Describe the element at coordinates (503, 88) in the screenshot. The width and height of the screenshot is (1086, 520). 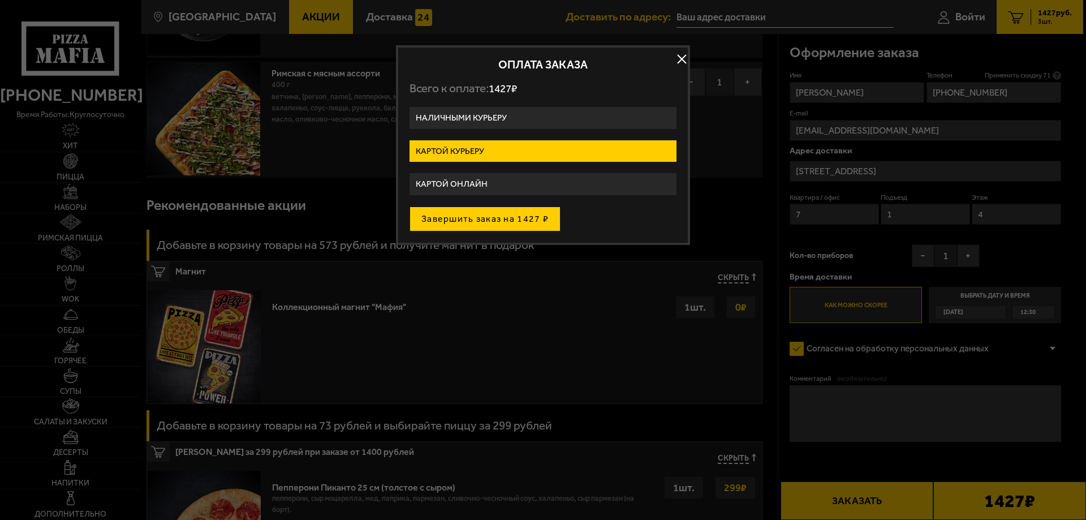
I see `span: 1427 ₽` at that location.